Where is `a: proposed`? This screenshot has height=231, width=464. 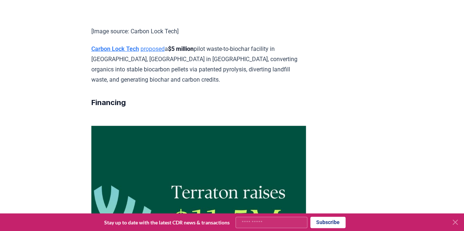 a: proposed is located at coordinates (153, 49).